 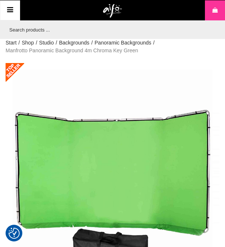 What do you see at coordinates (112, 11) in the screenshot?
I see `img: logo.png` at bounding box center [112, 11].